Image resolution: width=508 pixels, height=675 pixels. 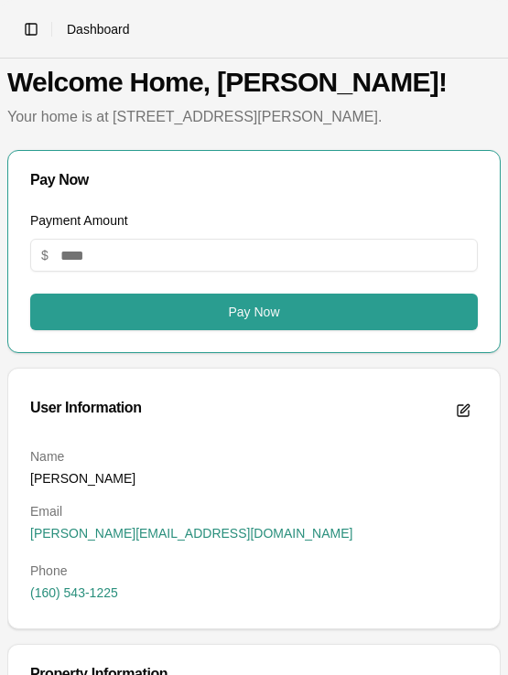 What do you see at coordinates (98, 29) in the screenshot?
I see `nav: breadcrumb` at bounding box center [98, 29].